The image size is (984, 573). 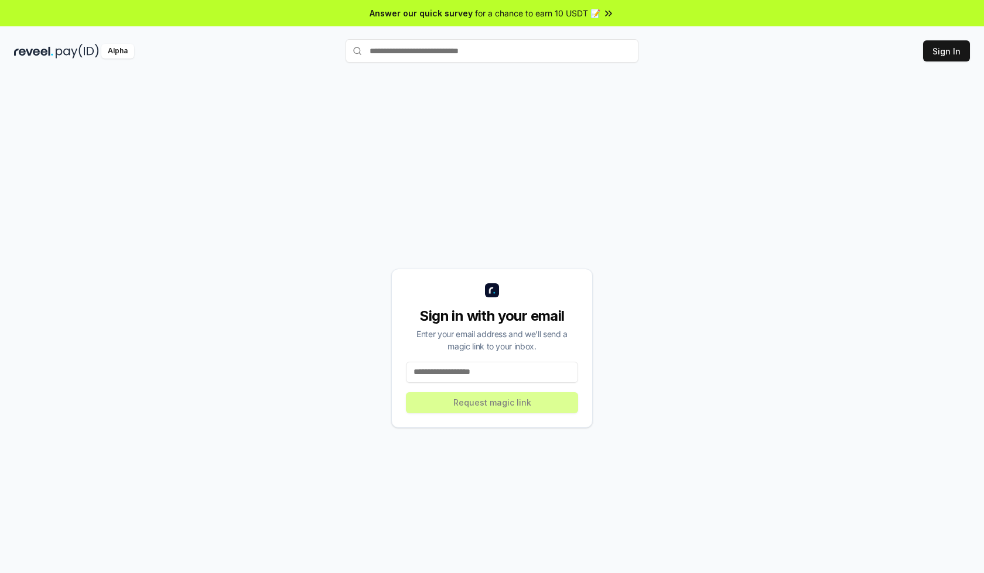 What do you see at coordinates (492, 316) in the screenshot?
I see `div: Sign in with your email` at bounding box center [492, 316].